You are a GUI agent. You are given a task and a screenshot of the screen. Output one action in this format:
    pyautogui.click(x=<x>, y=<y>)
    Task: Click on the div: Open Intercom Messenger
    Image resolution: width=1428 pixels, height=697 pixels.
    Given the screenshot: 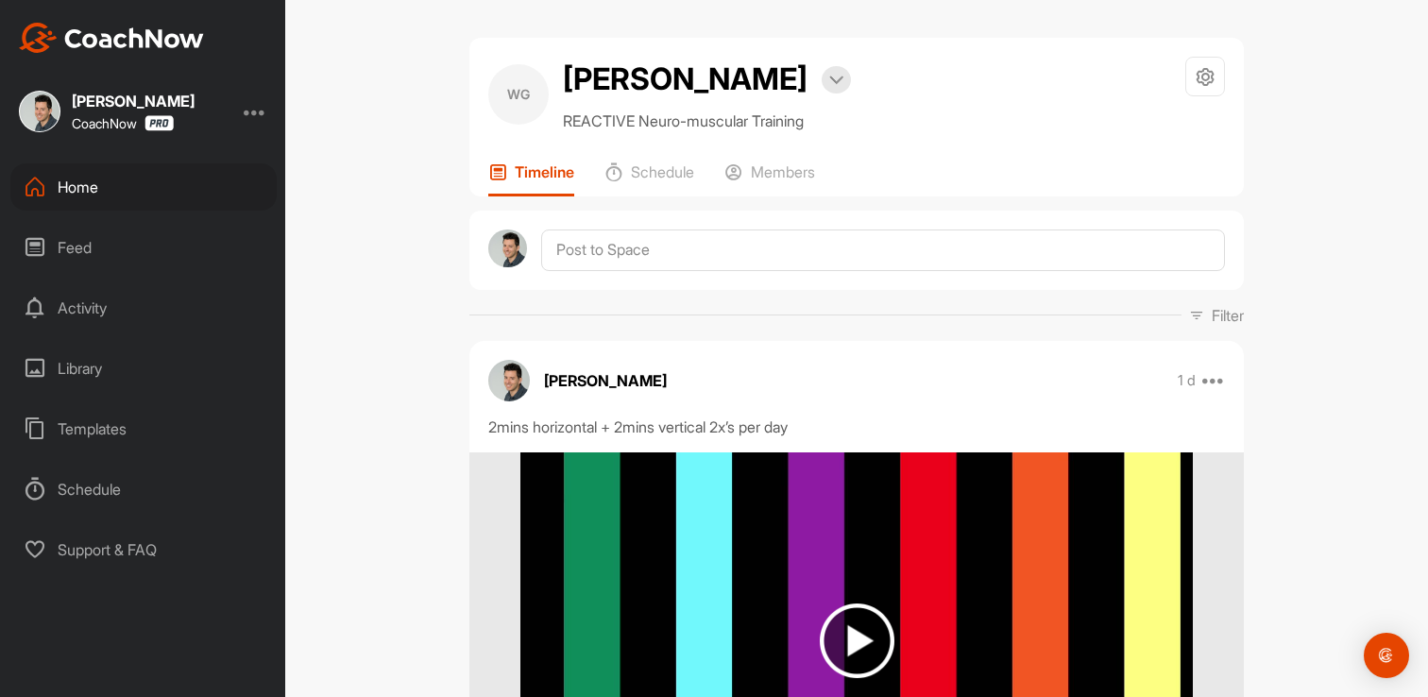 What is the action you would take?
    pyautogui.click(x=1386, y=655)
    